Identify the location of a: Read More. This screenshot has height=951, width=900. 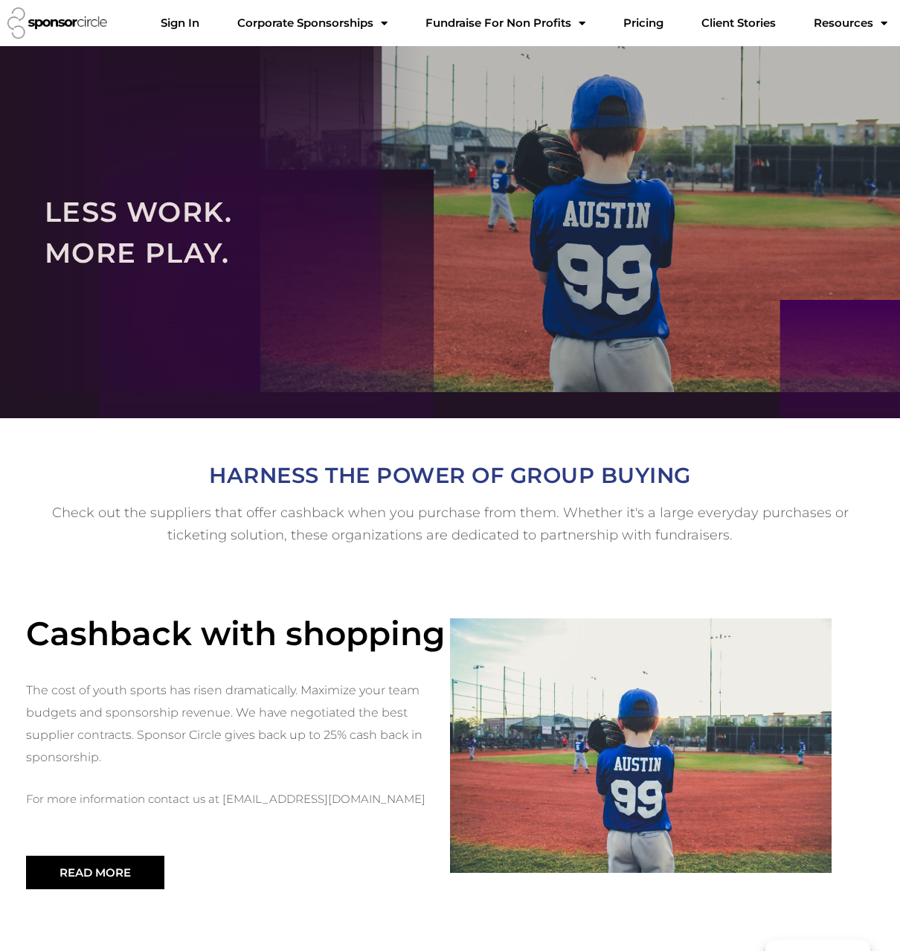
(95, 872).